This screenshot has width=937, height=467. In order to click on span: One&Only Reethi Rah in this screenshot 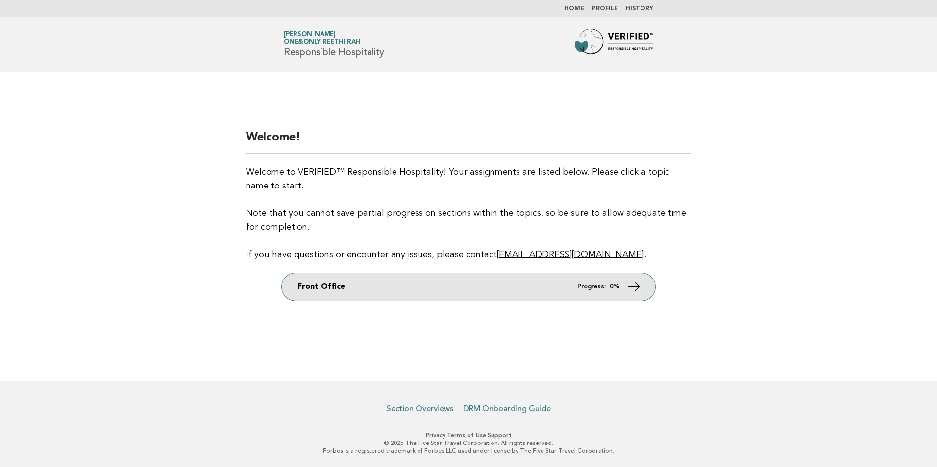, I will do `click(322, 42)`.